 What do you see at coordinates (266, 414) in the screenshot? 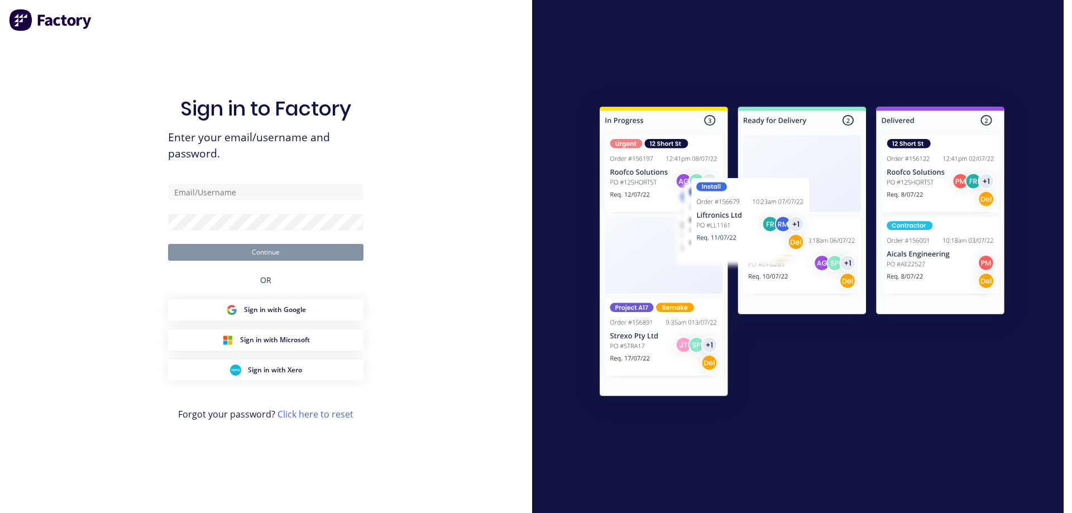
I see `span: Forgot your password?` at bounding box center [266, 414].